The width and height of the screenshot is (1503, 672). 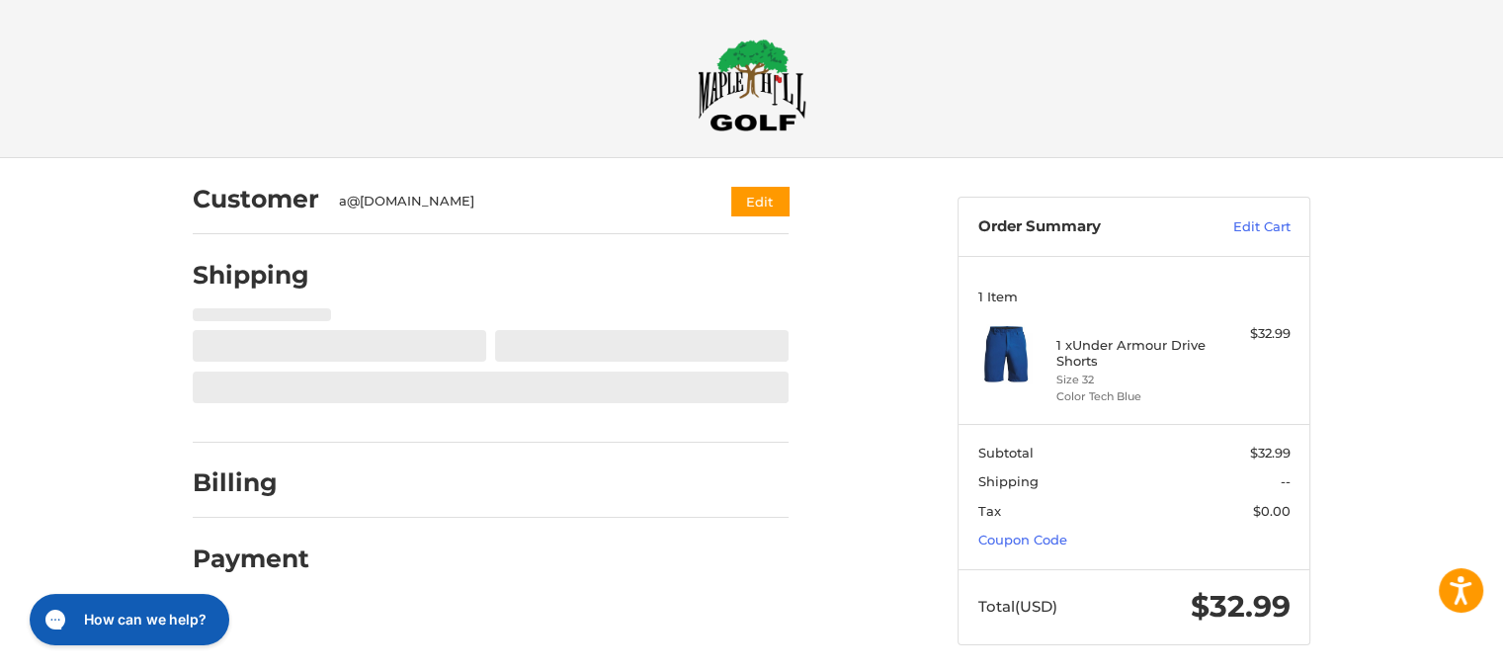 I want to click on span: $0.00, so click(x=1272, y=511).